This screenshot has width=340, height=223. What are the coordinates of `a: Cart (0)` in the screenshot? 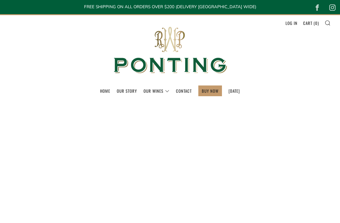 It's located at (311, 23).